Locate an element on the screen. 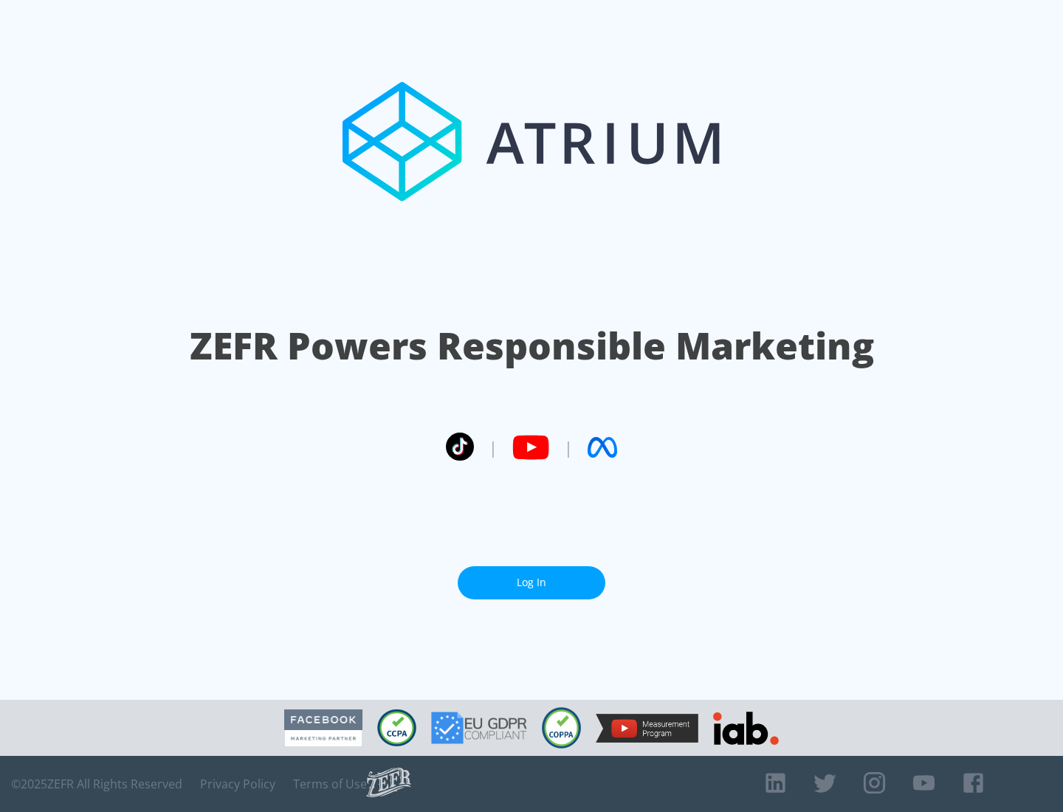 The width and height of the screenshot is (1063, 812). img: IAB is located at coordinates (746, 728).